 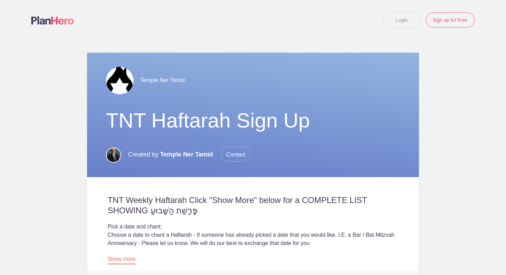 I want to click on div: Choose a date to chant a Haftarah - If someone has already picked a date that you would like, I.E..., so click(x=253, y=239).